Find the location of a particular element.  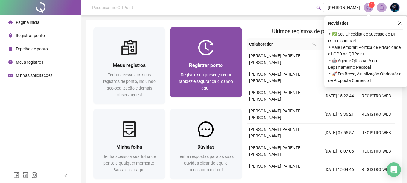

span: Minhas solicitações is located at coordinates (34, 75).